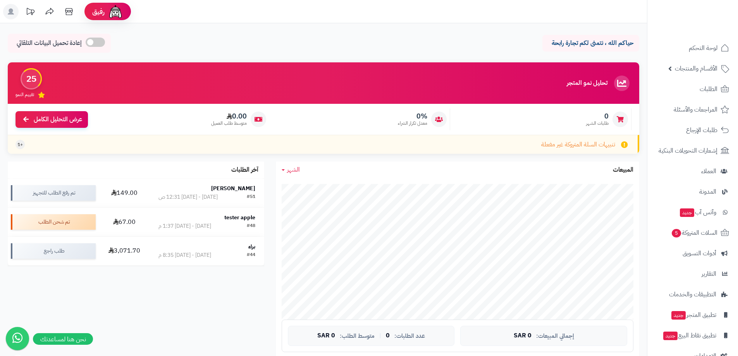 This screenshot has width=738, height=356. What do you see at coordinates (53, 193) in the screenshot?
I see `div: تم رفع الطلب للتجهيز` at bounding box center [53, 193].